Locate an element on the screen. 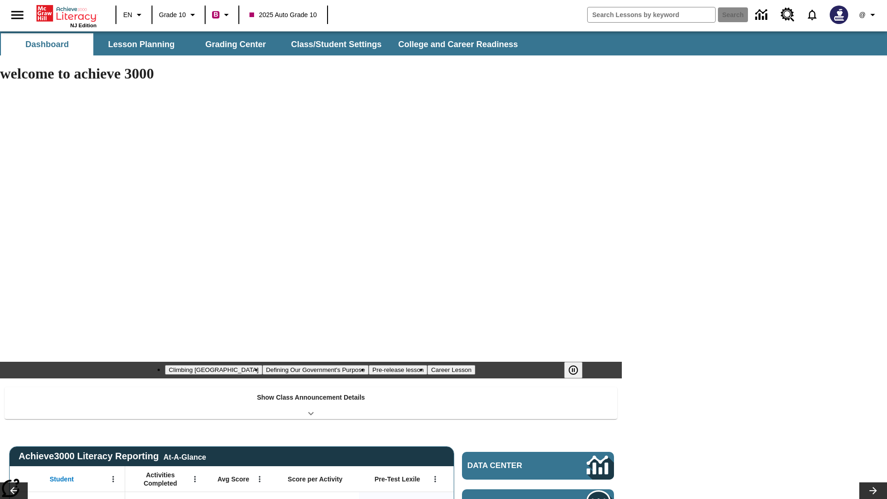  span: B is located at coordinates (216, 14).